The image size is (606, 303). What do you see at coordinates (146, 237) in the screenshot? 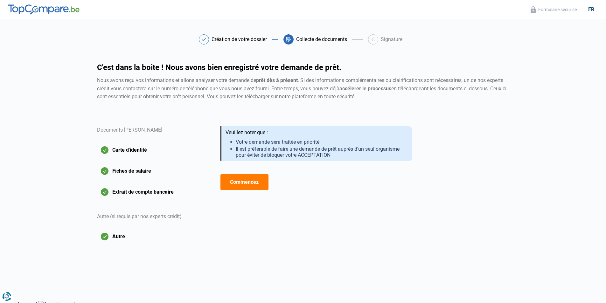
I see `button: Autre` at bounding box center [146, 237].